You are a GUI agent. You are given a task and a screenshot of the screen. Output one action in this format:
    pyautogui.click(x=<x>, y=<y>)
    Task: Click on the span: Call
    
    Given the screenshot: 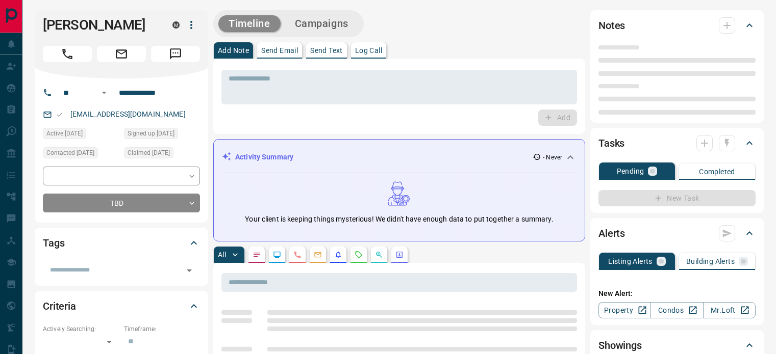 What is the action you would take?
    pyautogui.click(x=67, y=54)
    